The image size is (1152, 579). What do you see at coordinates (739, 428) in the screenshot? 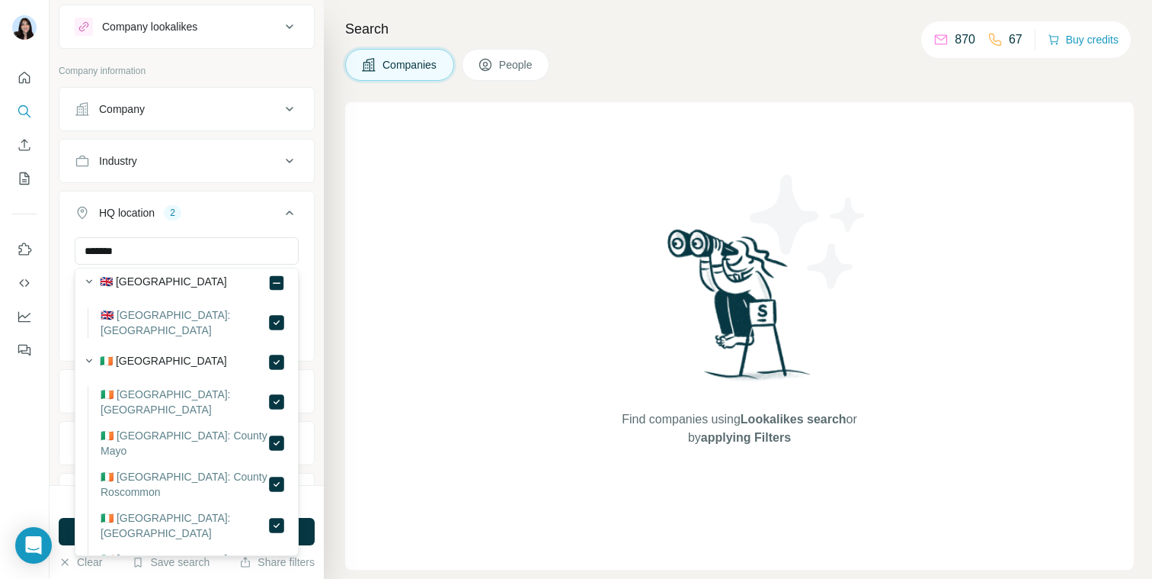
I see `span: Find companies using or by` at bounding box center [739, 428].